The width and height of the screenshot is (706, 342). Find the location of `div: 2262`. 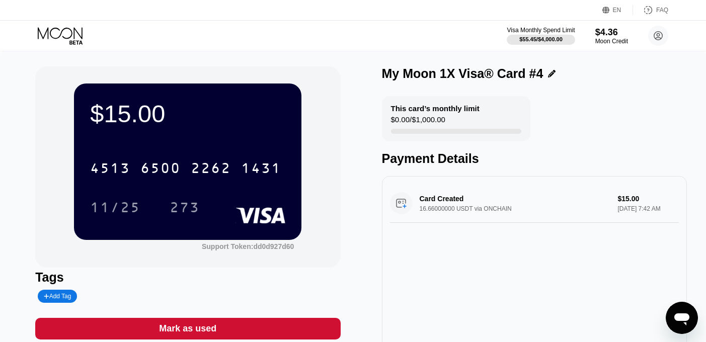

div: 2262 is located at coordinates (211, 170).